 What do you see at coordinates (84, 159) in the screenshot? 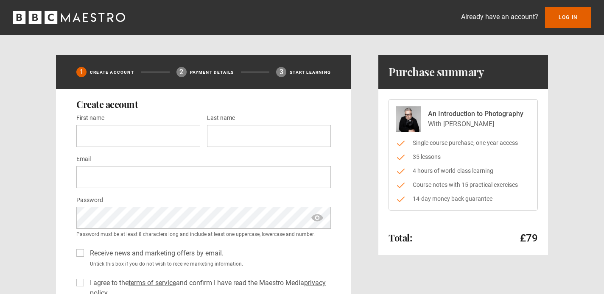
I see `label: Email` at bounding box center [84, 159].